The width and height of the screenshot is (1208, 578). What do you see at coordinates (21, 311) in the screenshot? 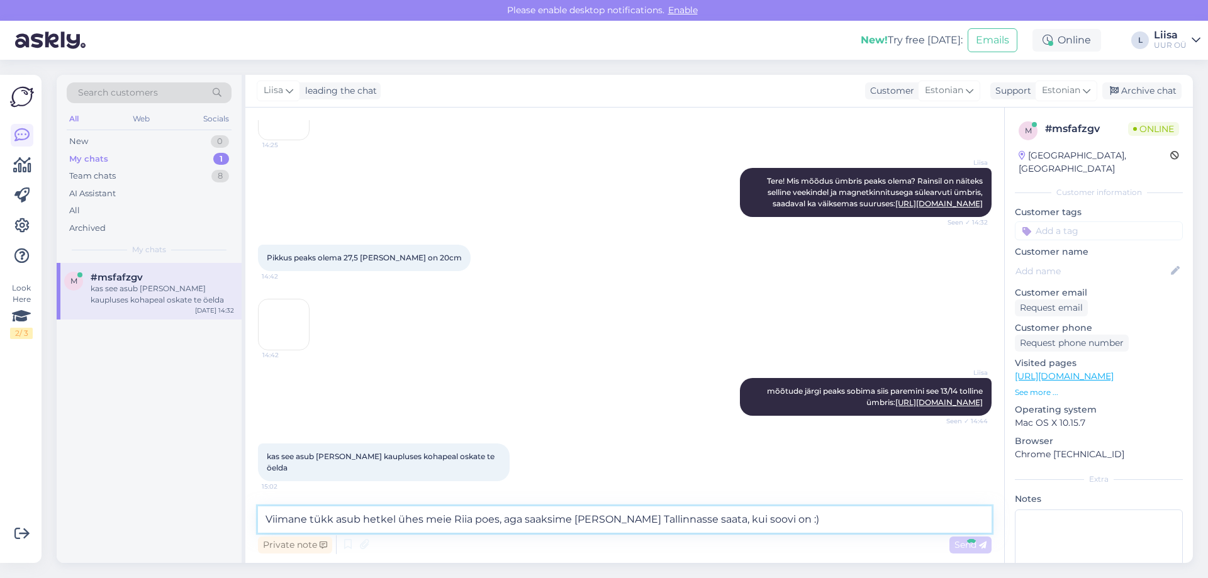
I see `div: Look Here` at bounding box center [21, 311].